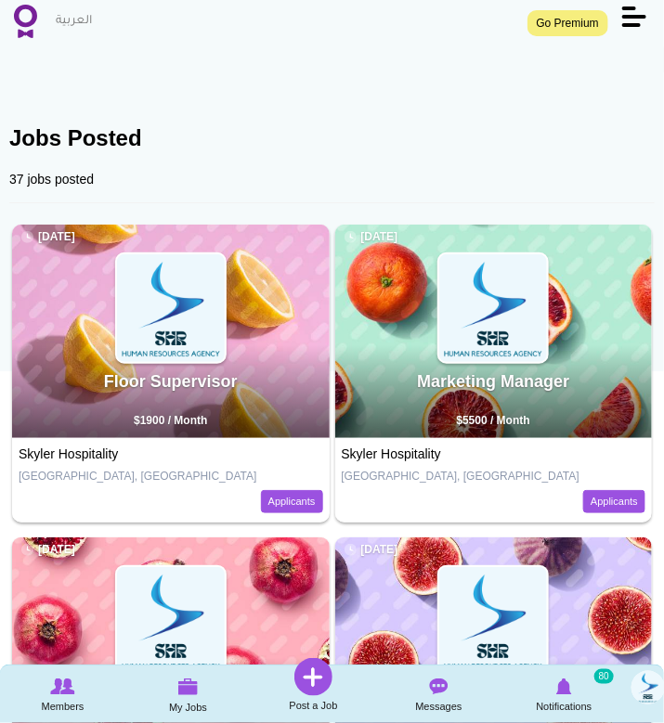  What do you see at coordinates (313, 677) in the screenshot?
I see `img: Post a Job` at bounding box center [313, 677].